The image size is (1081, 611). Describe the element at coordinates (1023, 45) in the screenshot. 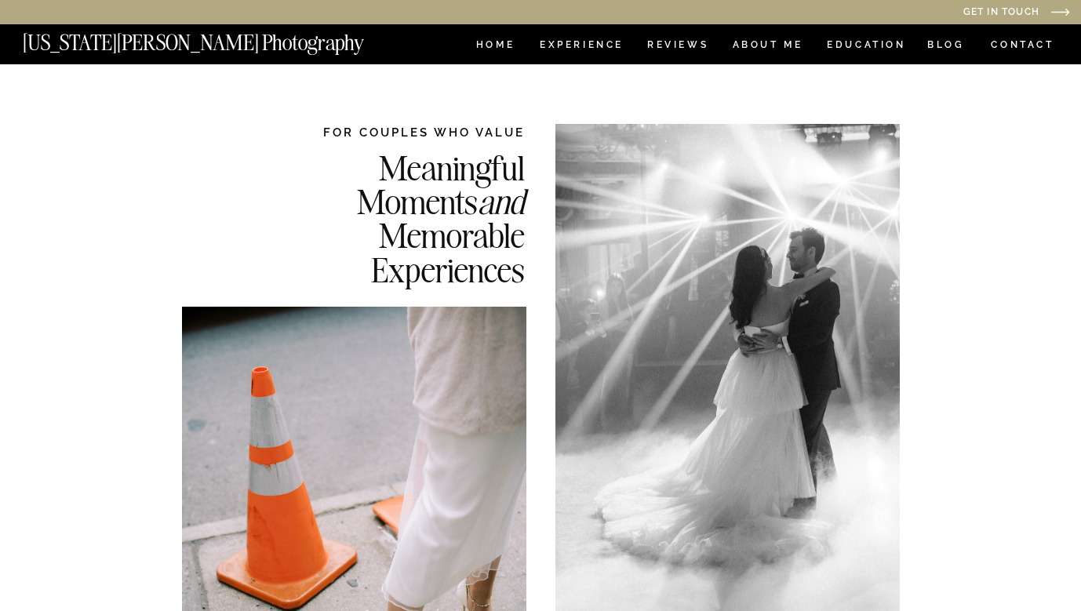

I see `a: CONTACT` at that location.